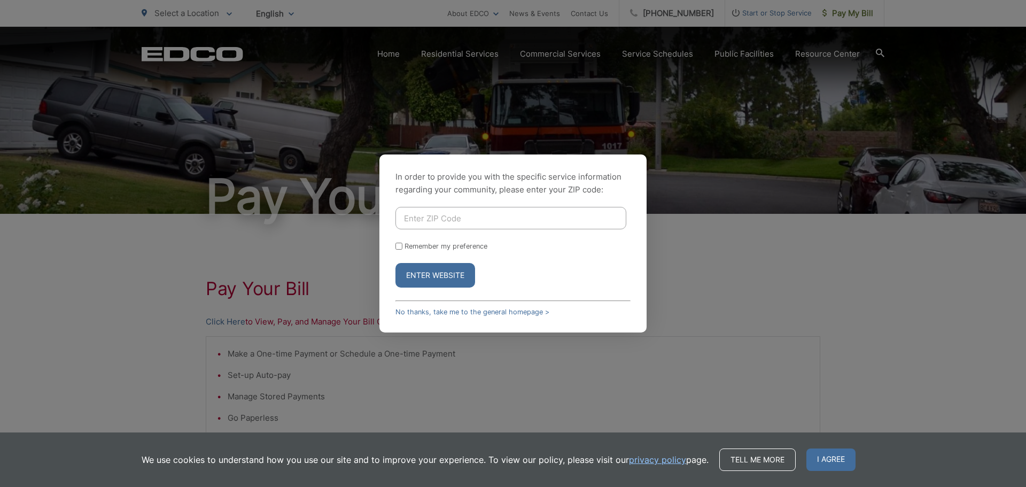 This screenshot has height=487, width=1026. What do you see at coordinates (425, 460) in the screenshot?
I see `p: We use cookies to understand how you use our site and to improve your experience. To view our pol...` at bounding box center [425, 460].